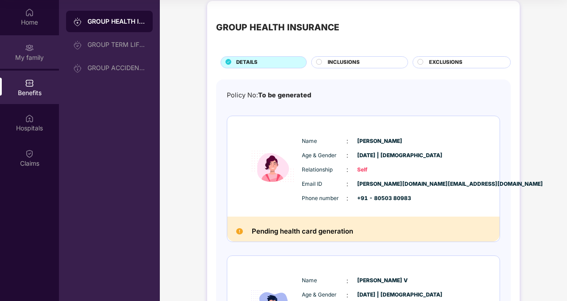 Image resolution: width=567 pixels, height=301 pixels. I want to click on img: svg+xml;base64,PHN2ZyBpZD0iQmVuZWZpdHMiIHhtbG5zPSJodHRwOi8vd3d3LnczLm9yZy8yMDAwL3N2ZyIgd2lkdGg9Ij..., so click(29, 83).